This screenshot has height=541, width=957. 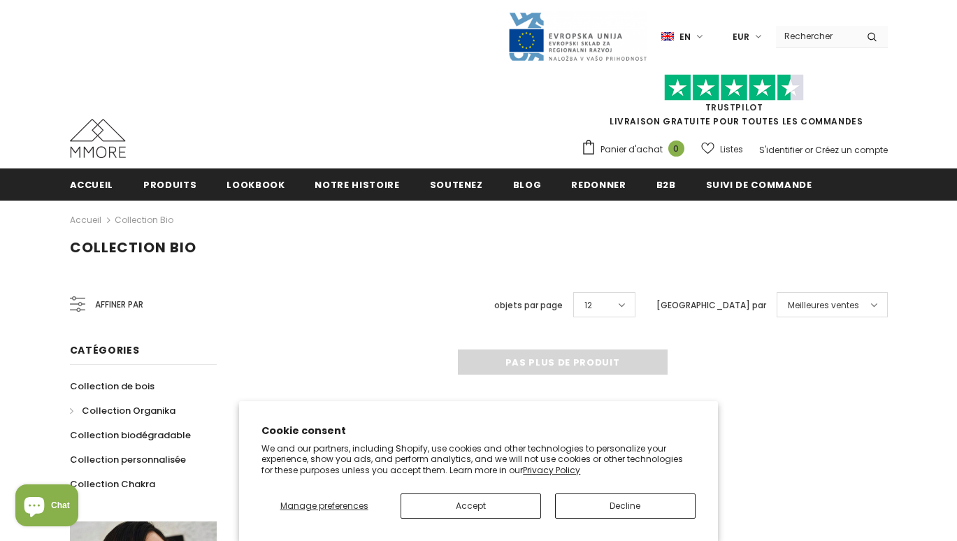 I want to click on span: B2B, so click(x=666, y=184).